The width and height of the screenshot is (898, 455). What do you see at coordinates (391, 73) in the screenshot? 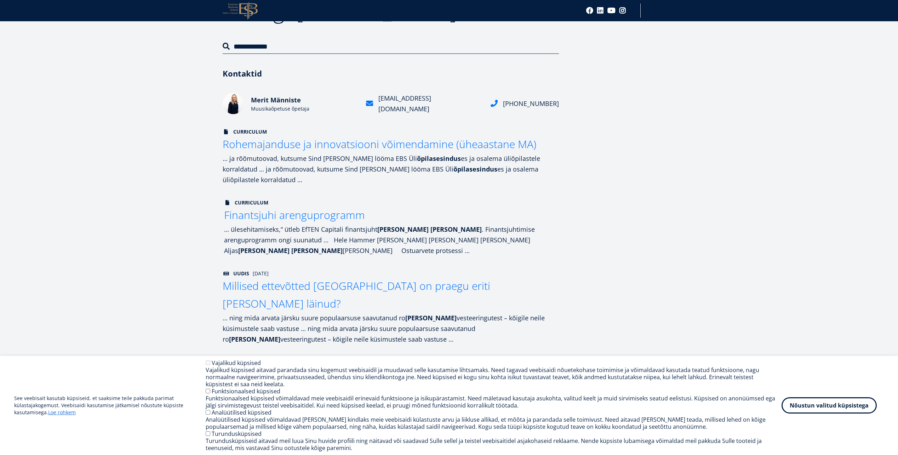
I see `h3: Kontaktid` at bounding box center [391, 73].